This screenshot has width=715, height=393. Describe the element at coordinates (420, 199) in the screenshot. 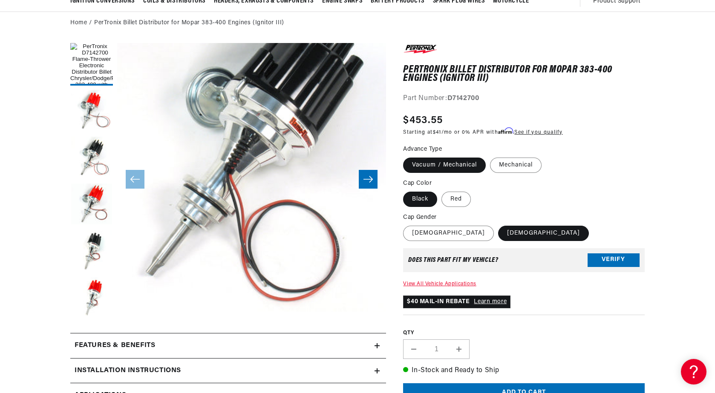

I see `label: Black` at that location.